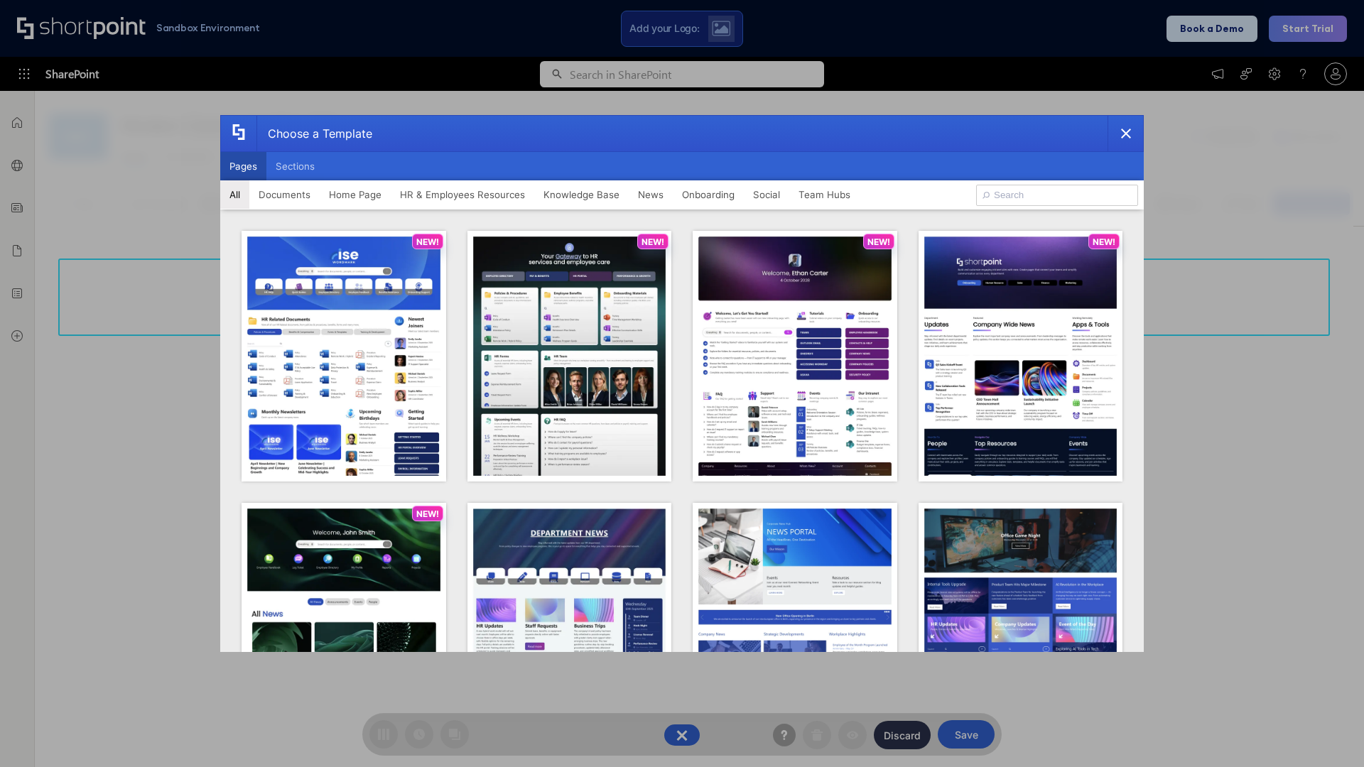 Image resolution: width=1364 pixels, height=767 pixels. Describe the element at coordinates (682, 384) in the screenshot. I see `div: template selector` at that location.